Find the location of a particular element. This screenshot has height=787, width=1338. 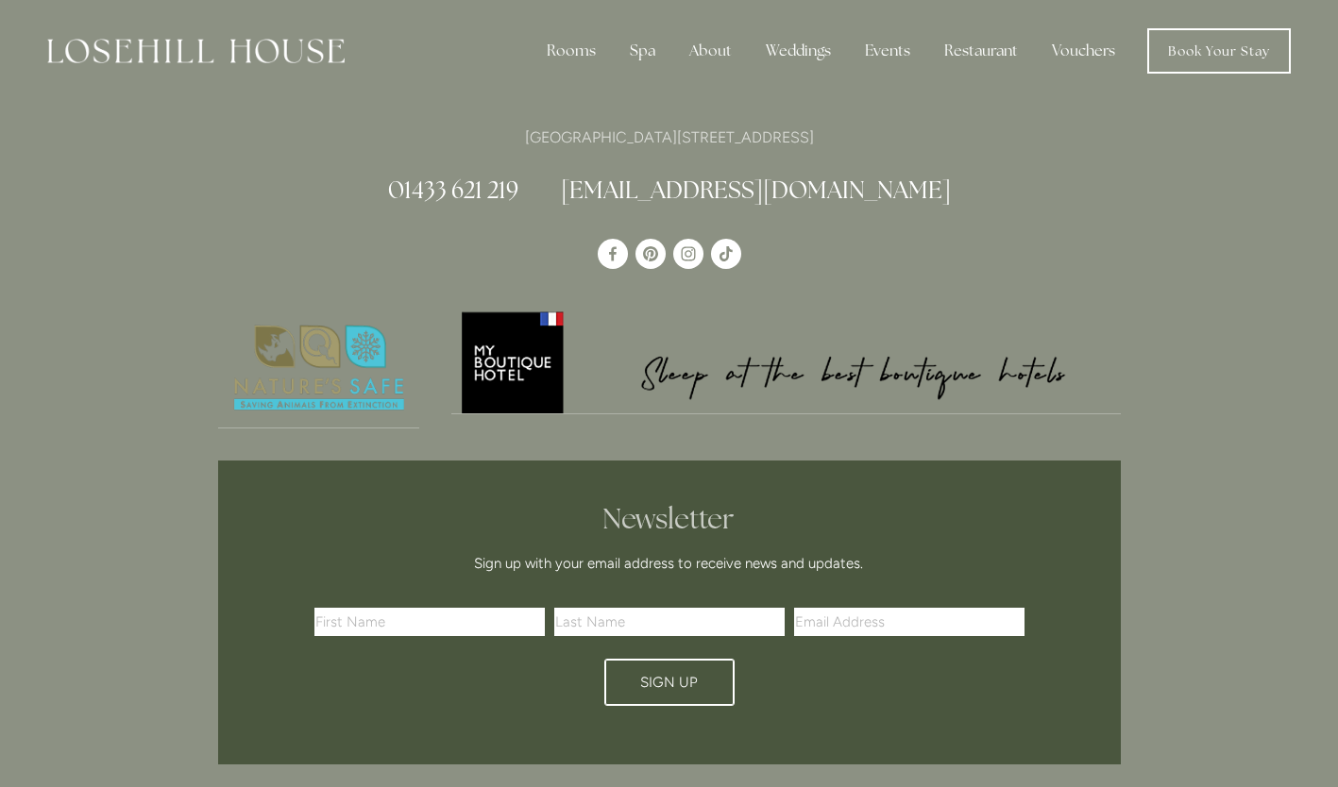

img: My Boutique Hotel - Logo is located at coordinates (785, 361).